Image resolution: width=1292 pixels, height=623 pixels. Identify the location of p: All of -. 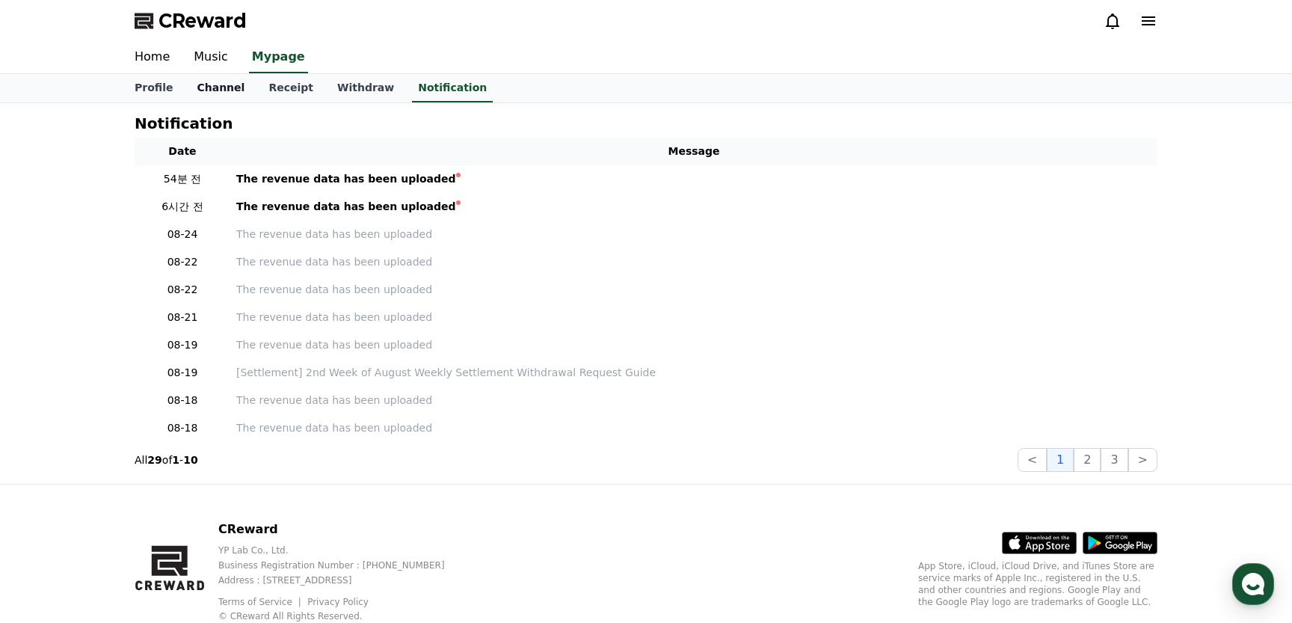
(166, 460).